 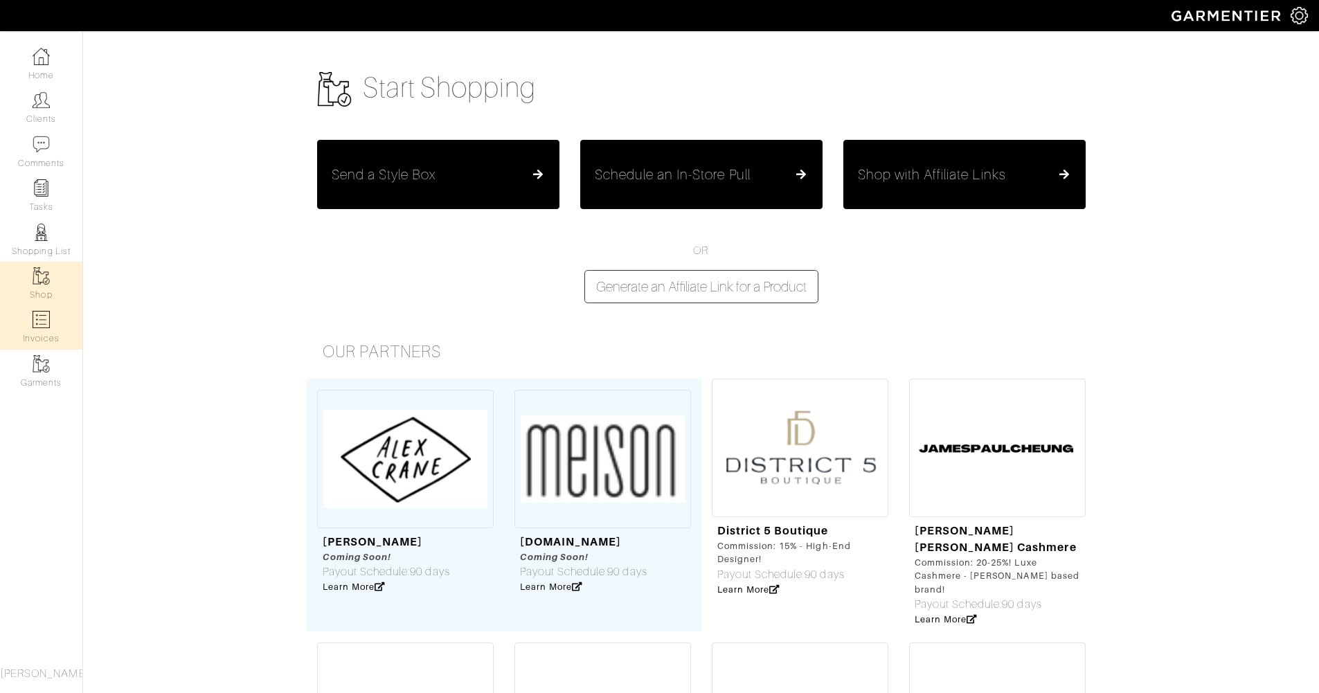 What do you see at coordinates (964, 174) in the screenshot?
I see `button: Shop with Affiliate Links` at bounding box center [964, 174].